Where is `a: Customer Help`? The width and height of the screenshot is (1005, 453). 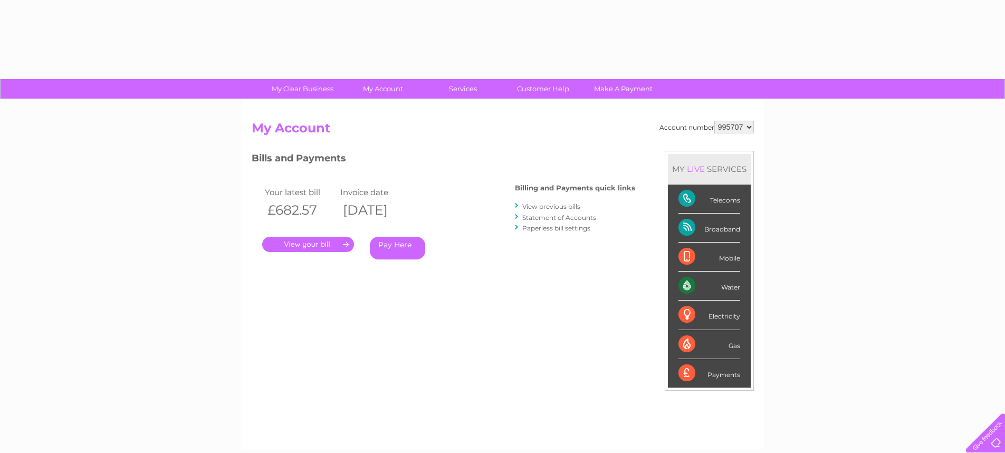
a: Customer Help is located at coordinates (543, 89).